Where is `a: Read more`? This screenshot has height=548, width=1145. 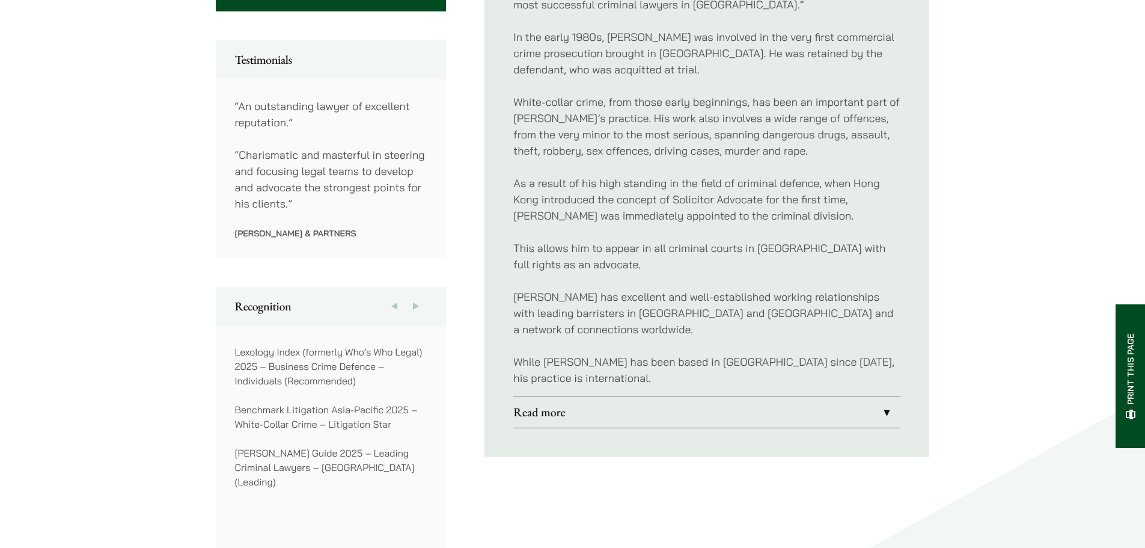
a: Read more is located at coordinates (707, 412).